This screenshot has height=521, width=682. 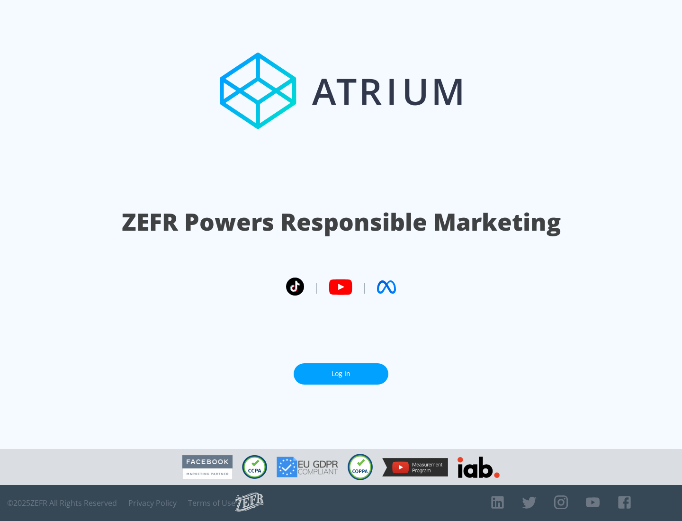 What do you see at coordinates (307, 467) in the screenshot?
I see `img: GDPR Compliant` at bounding box center [307, 467].